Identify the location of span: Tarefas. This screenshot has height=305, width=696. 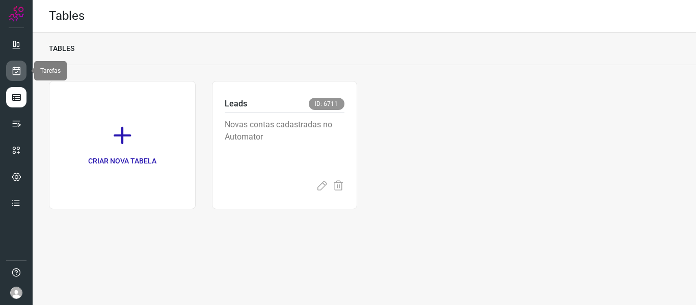
(50, 71).